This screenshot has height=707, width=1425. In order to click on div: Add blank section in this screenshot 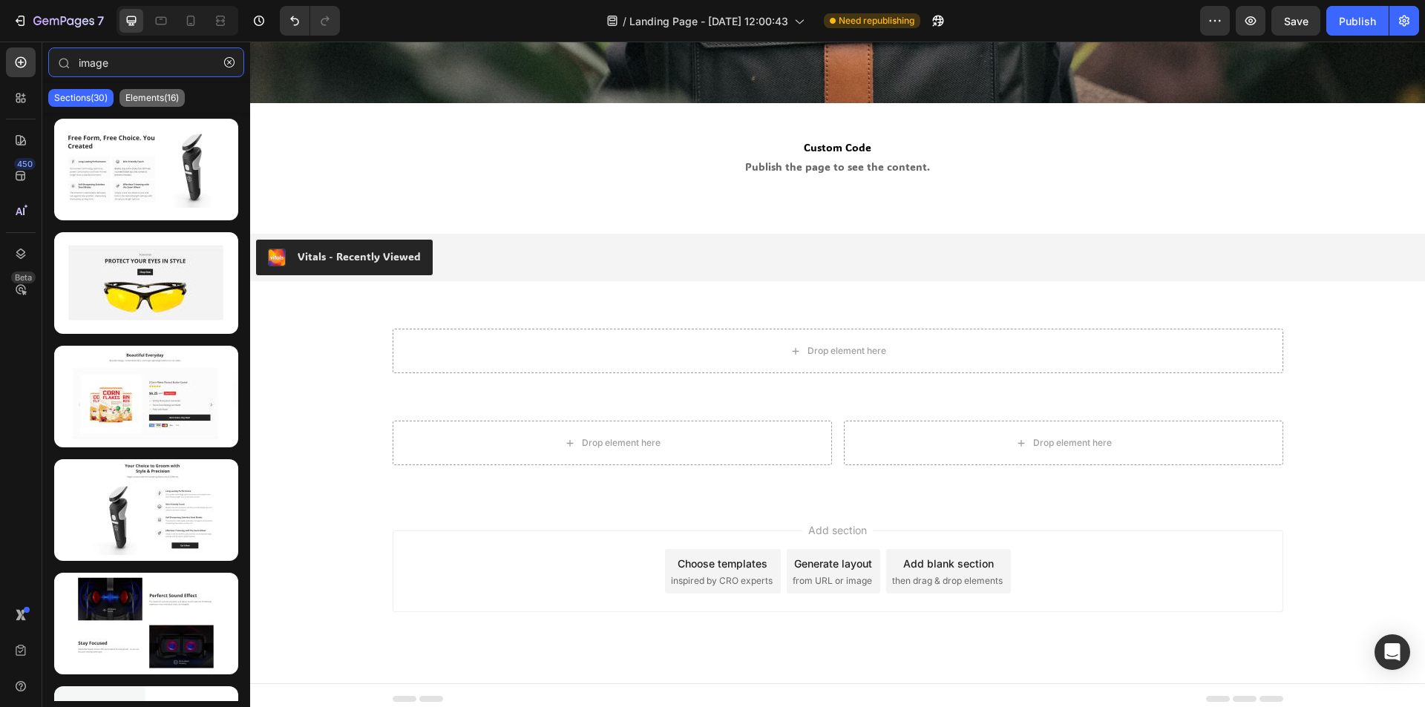, I will do `click(698, 522)`.